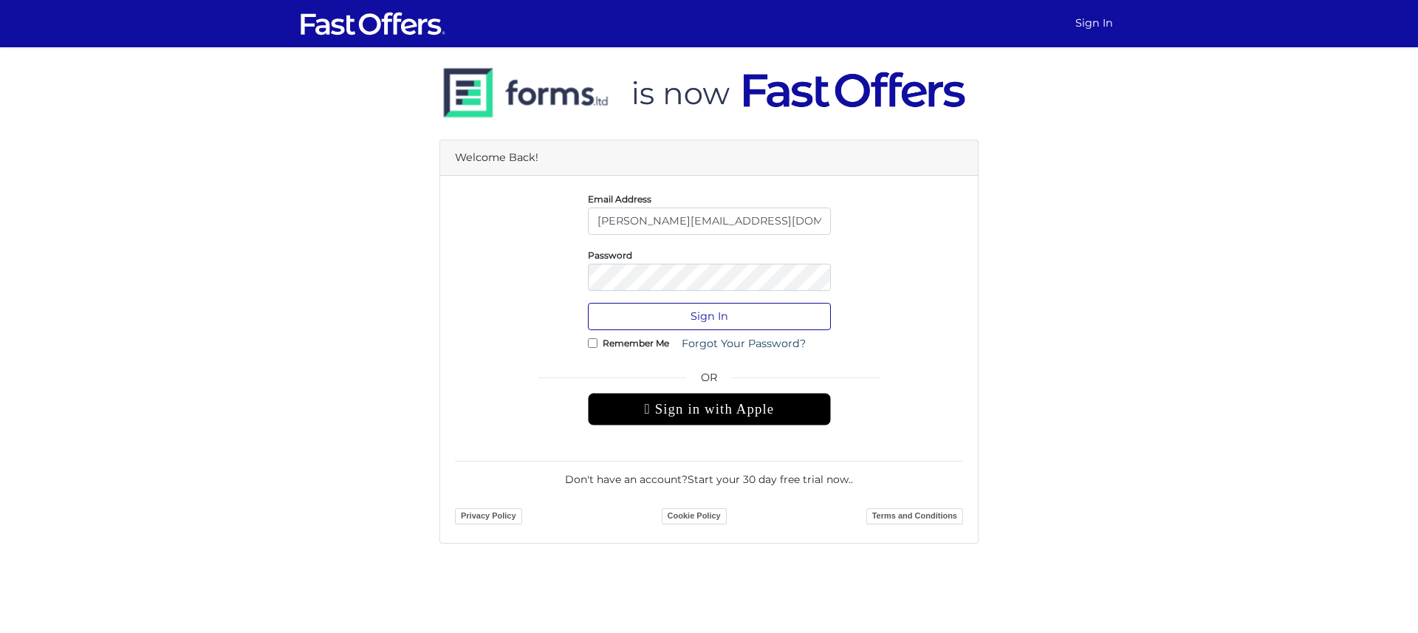 The image size is (1418, 633). I want to click on button: Sign In, so click(709, 316).